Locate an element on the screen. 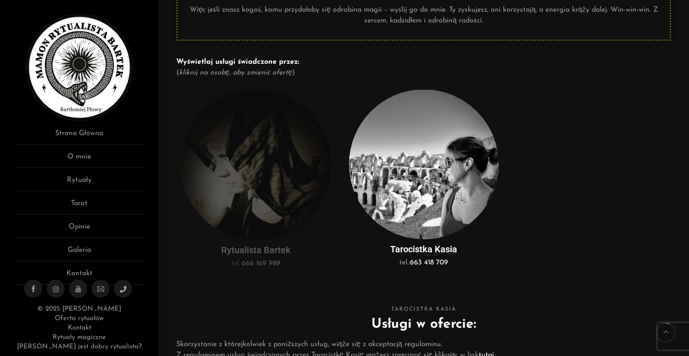 The height and width of the screenshot is (356, 689). span: Tarocistka Kasia is located at coordinates (424, 309).